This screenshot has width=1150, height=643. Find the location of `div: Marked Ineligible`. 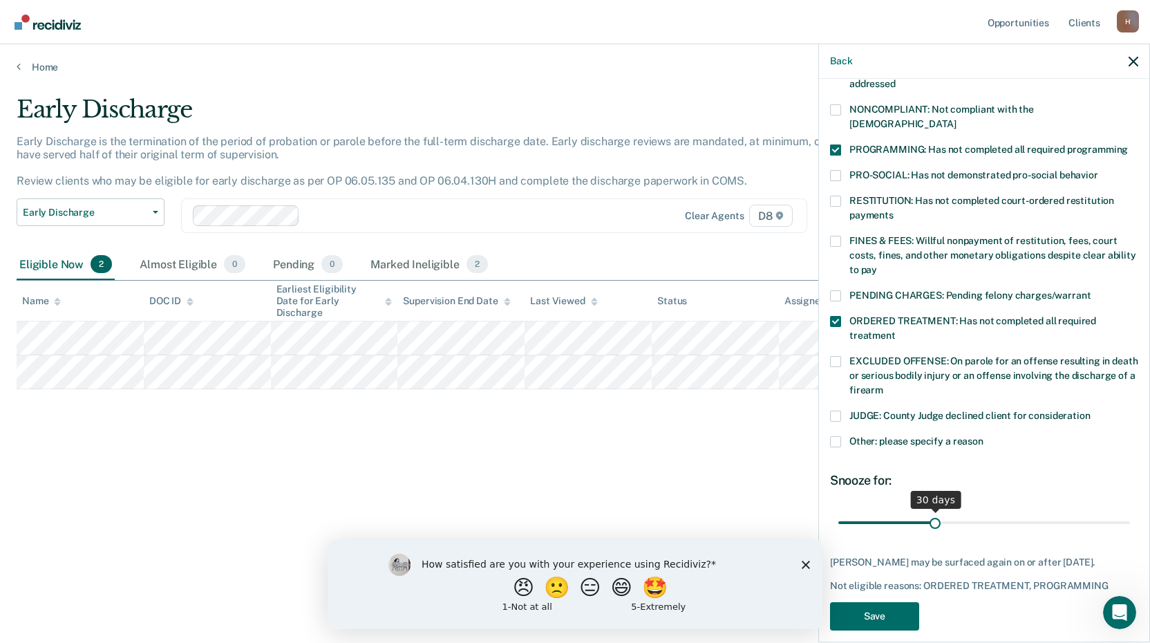

div: Marked Ineligible is located at coordinates (429, 265).